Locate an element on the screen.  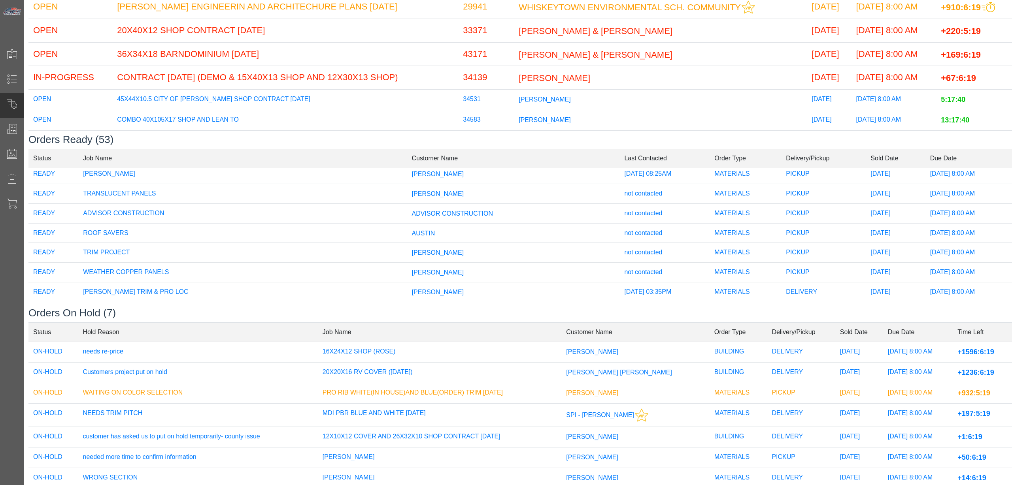
td: ROOF SAVERS is located at coordinates (242, 233).